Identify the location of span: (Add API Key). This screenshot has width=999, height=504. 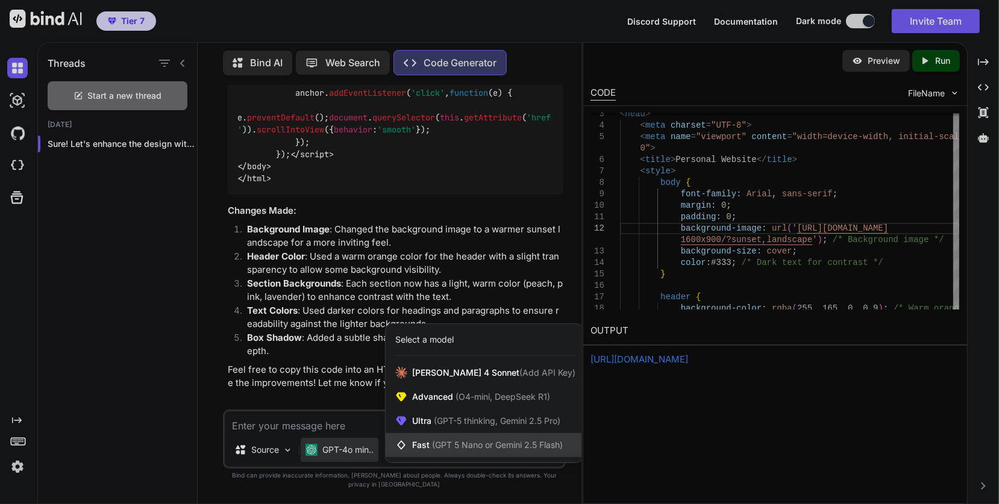
(547, 372).